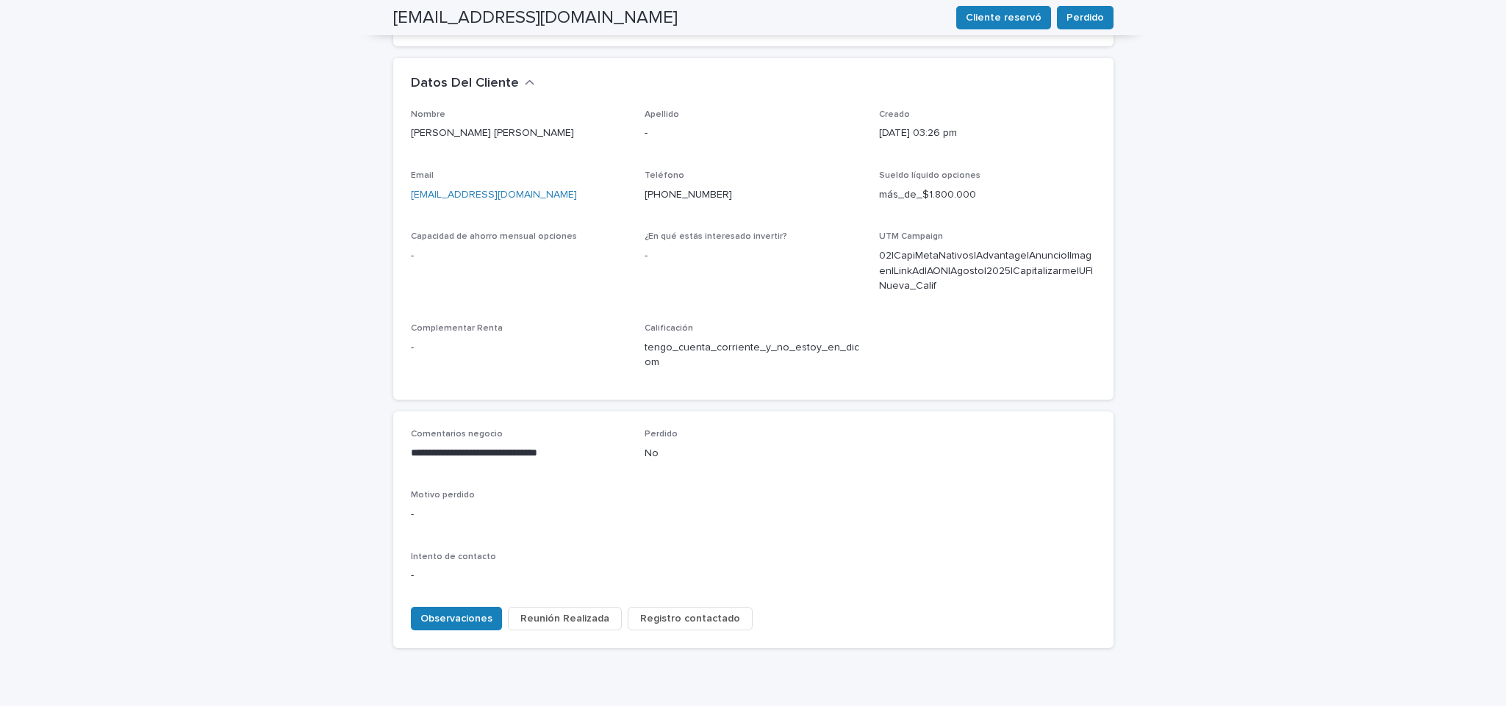 The height and width of the screenshot is (706, 1506). I want to click on button: Cliente reservó, so click(1003, 18).